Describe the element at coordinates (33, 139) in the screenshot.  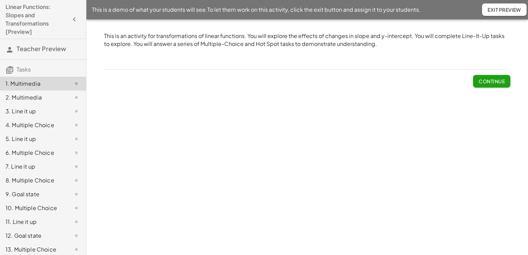
I see `div: 5. Line it up` at that location.